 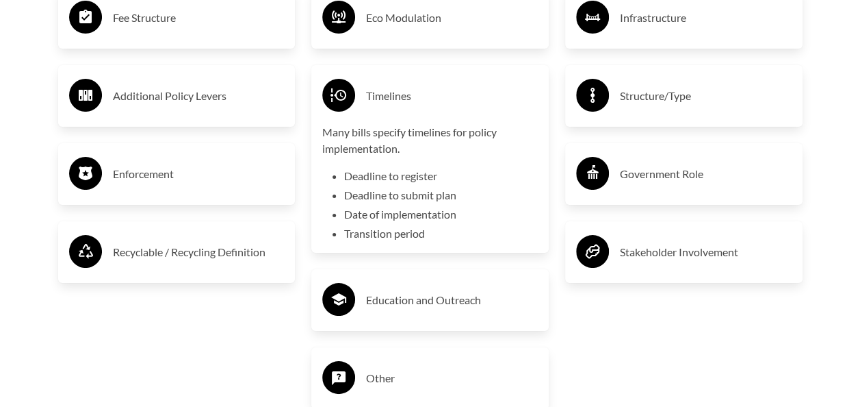 What do you see at coordinates (452, 378) in the screenshot?
I see `h3: Other` at bounding box center [452, 378].